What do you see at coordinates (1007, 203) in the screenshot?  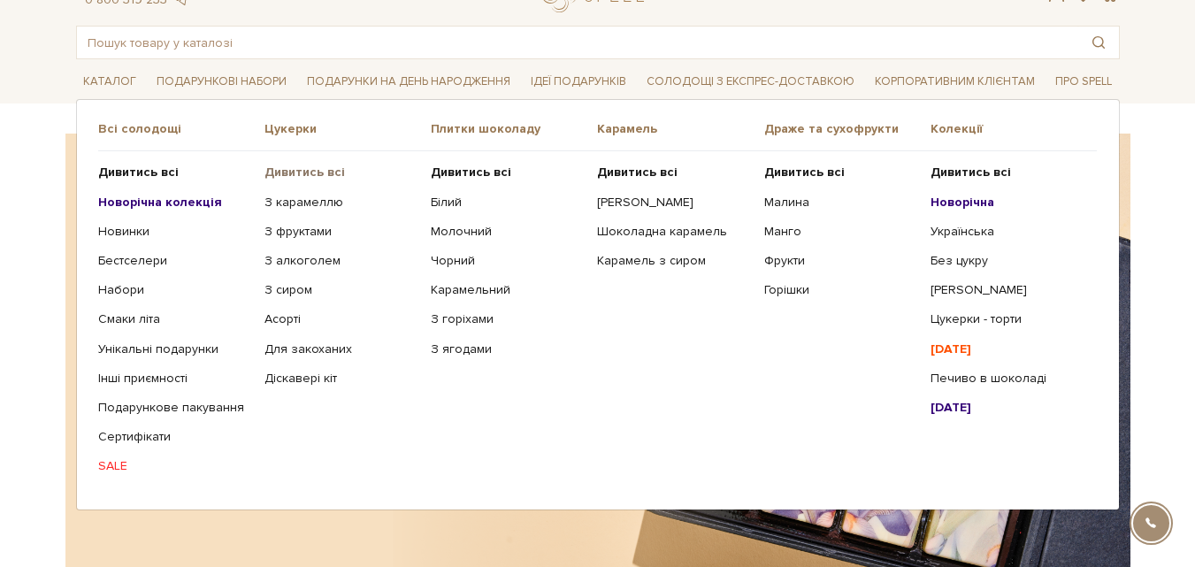 I see `a: Новорічна` at bounding box center [1007, 203].